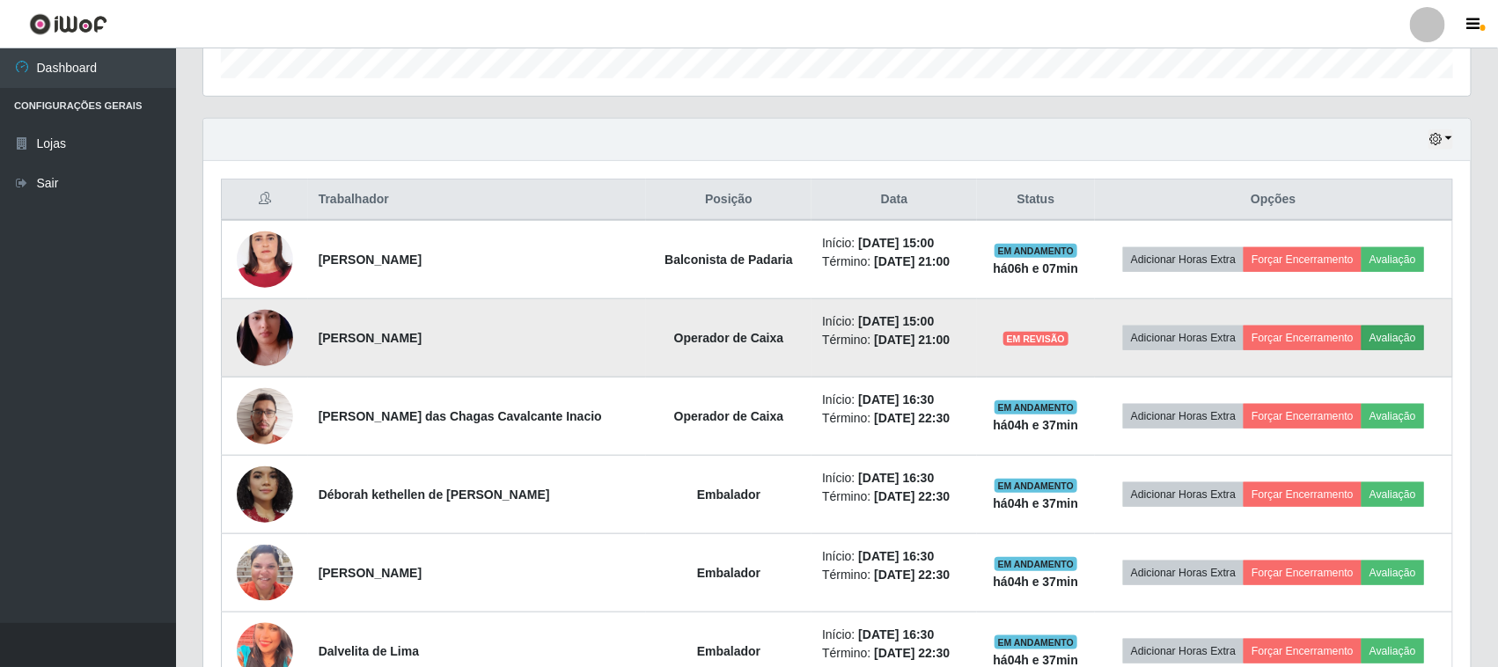 The width and height of the screenshot is (1498, 667). What do you see at coordinates (477, 200) in the screenshot?
I see `th: Trabalhador` at bounding box center [477, 200].